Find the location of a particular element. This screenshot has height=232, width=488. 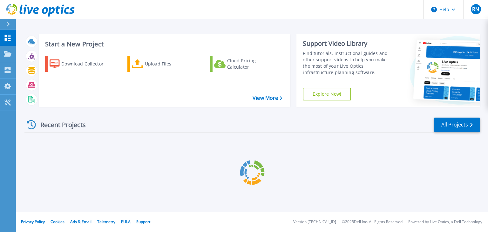

a: Cookies is located at coordinates (58, 222).